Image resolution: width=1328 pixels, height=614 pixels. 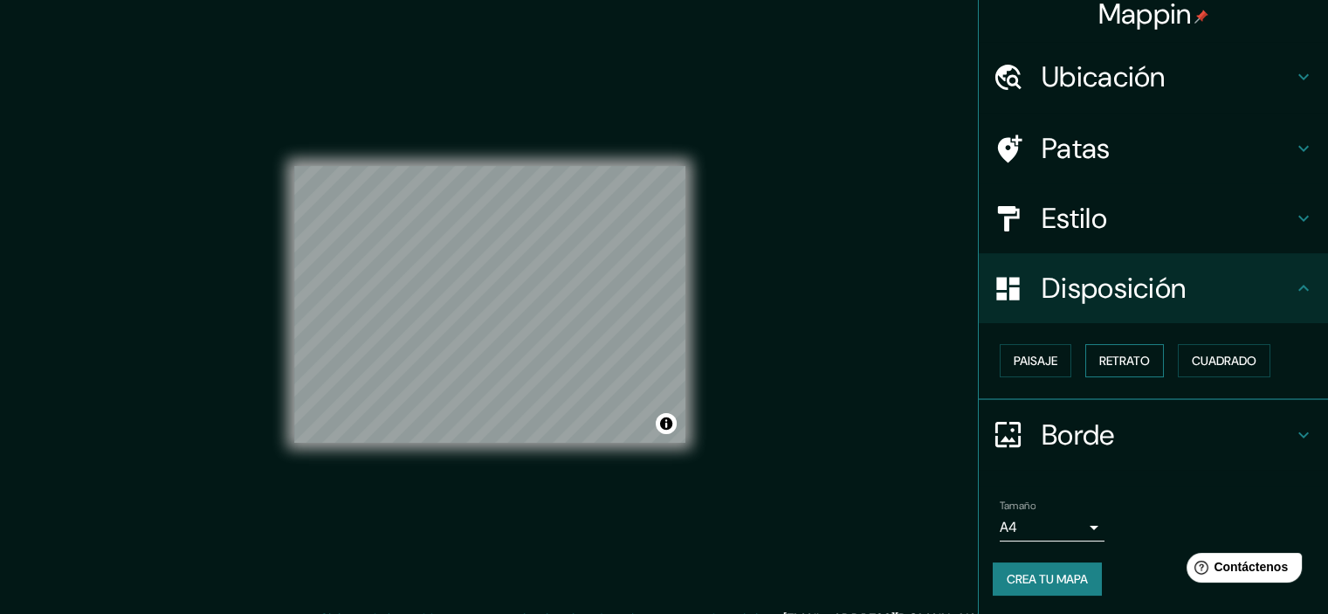 I want to click on button: Crea tu mapa, so click(x=1047, y=579).